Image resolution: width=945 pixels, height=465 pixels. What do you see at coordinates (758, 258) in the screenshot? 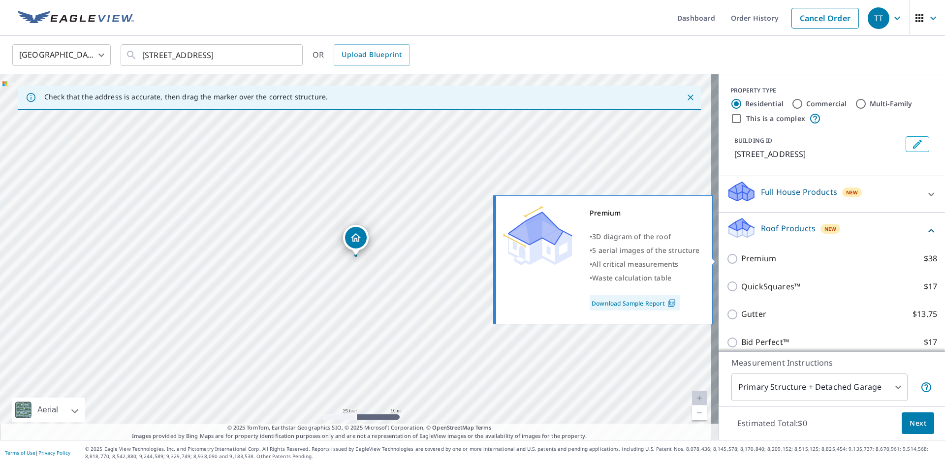
I see `p: Premium` at bounding box center [758, 258].